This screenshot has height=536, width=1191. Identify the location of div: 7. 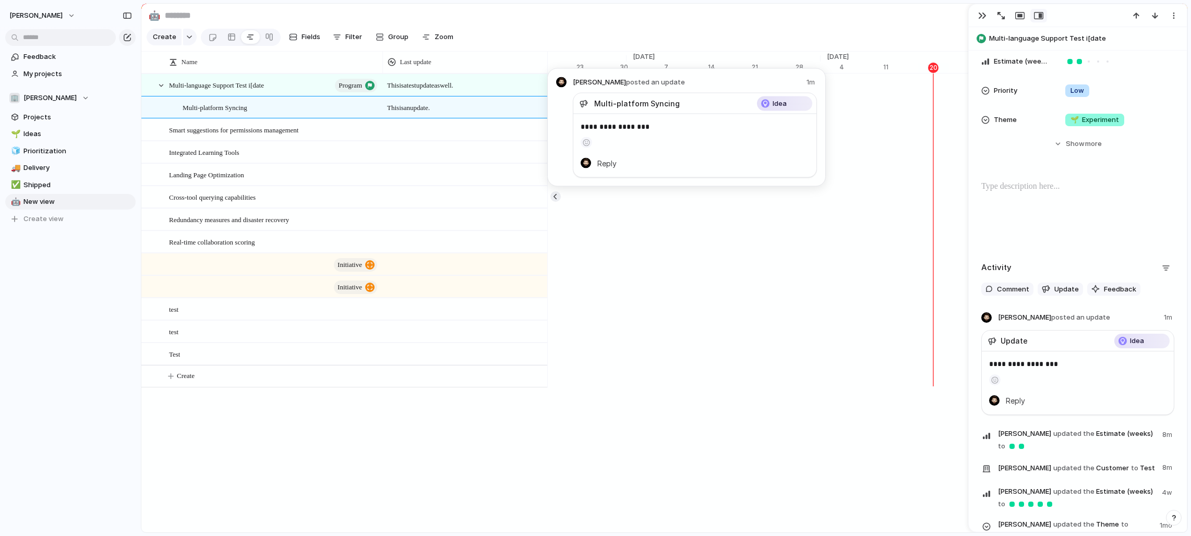
(686, 67).